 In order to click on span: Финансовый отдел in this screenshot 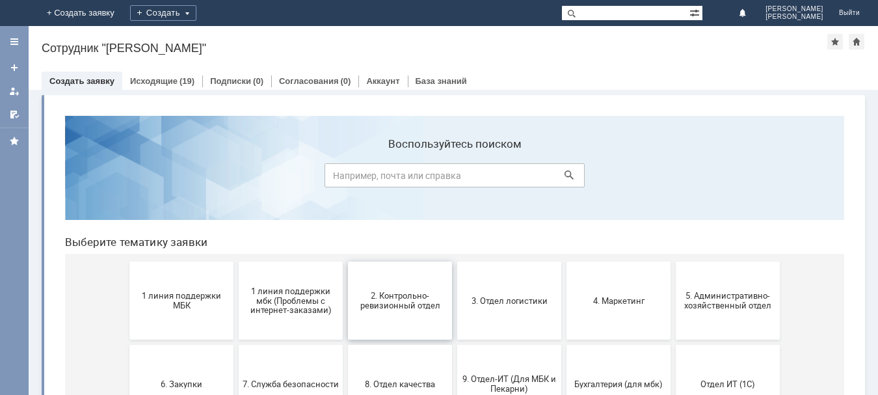, I will do `click(345, 361)`.